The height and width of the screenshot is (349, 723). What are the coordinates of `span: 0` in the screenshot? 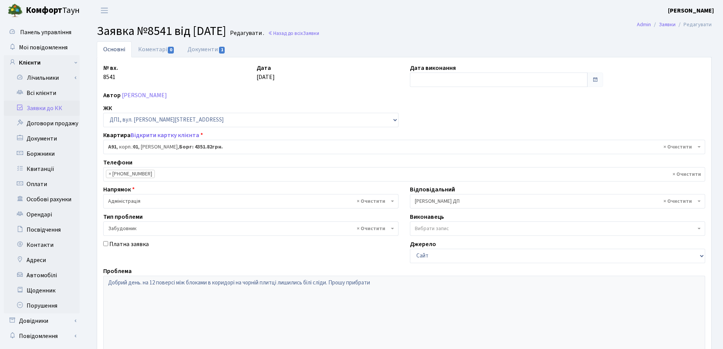 It's located at (171, 50).